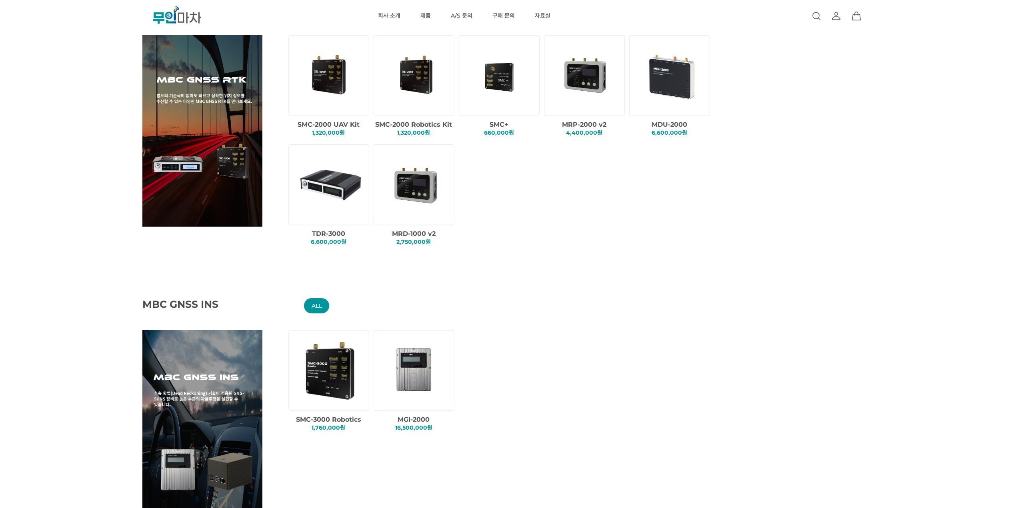 The image size is (1018, 508). What do you see at coordinates (671, 75) in the screenshot?
I see `img: 6483618fc6c74fd86d4df014c1d99106.png` at bounding box center [671, 75].